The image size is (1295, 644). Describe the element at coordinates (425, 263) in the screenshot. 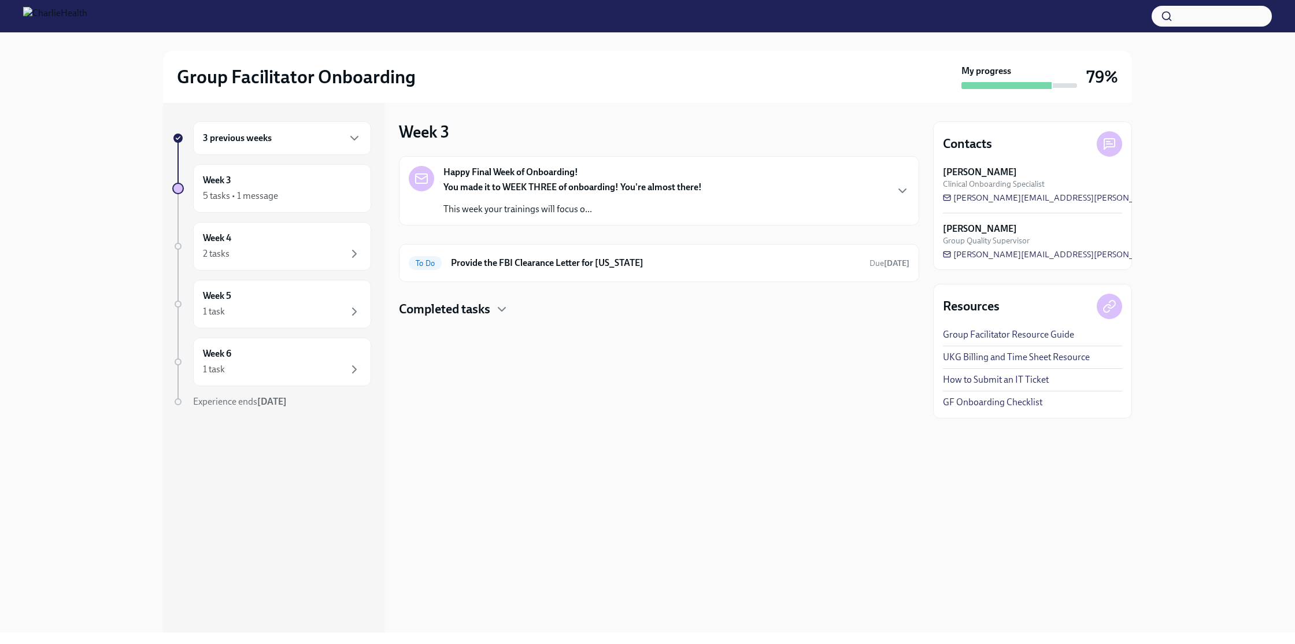

I see `span: To Do` at that location.